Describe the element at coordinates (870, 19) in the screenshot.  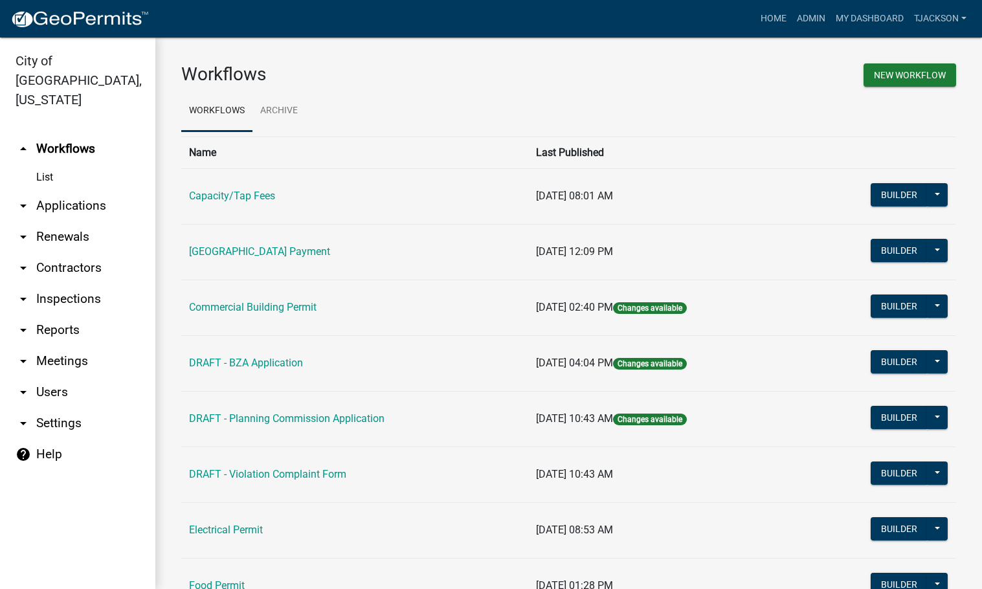
I see `a: My Dashboard` at that location.